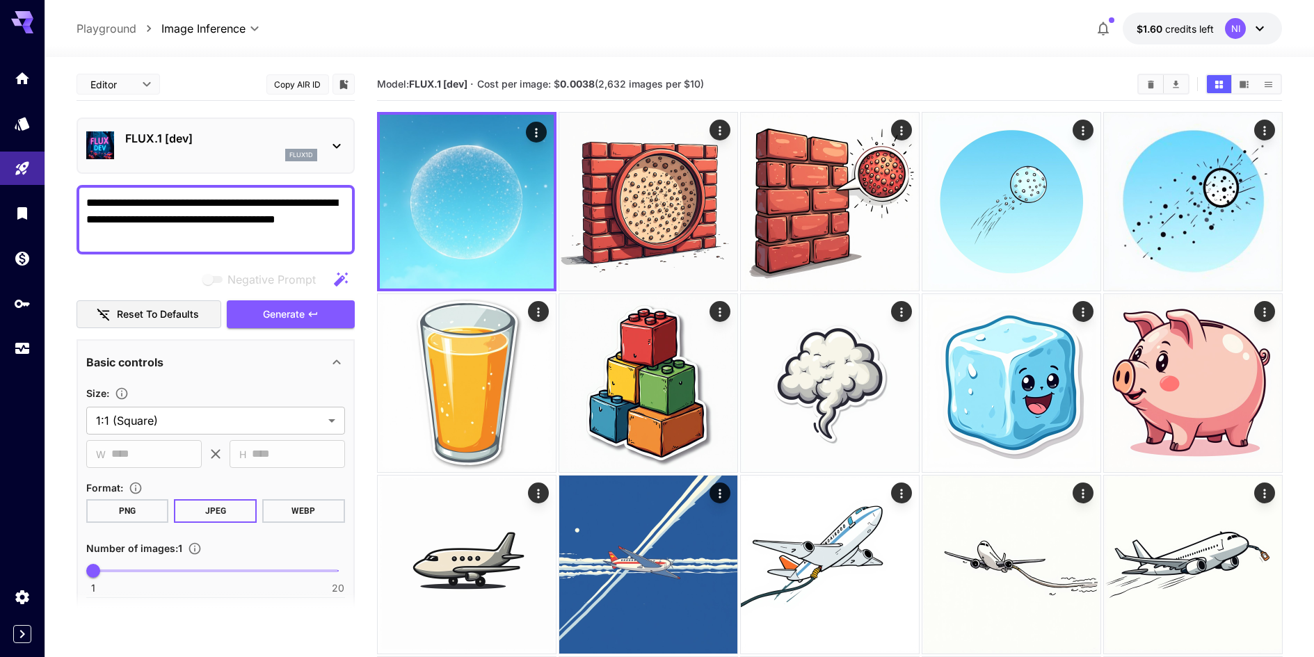  Describe the element at coordinates (1202, 29) in the screenshot. I see `button: $1.6043NI` at that location.